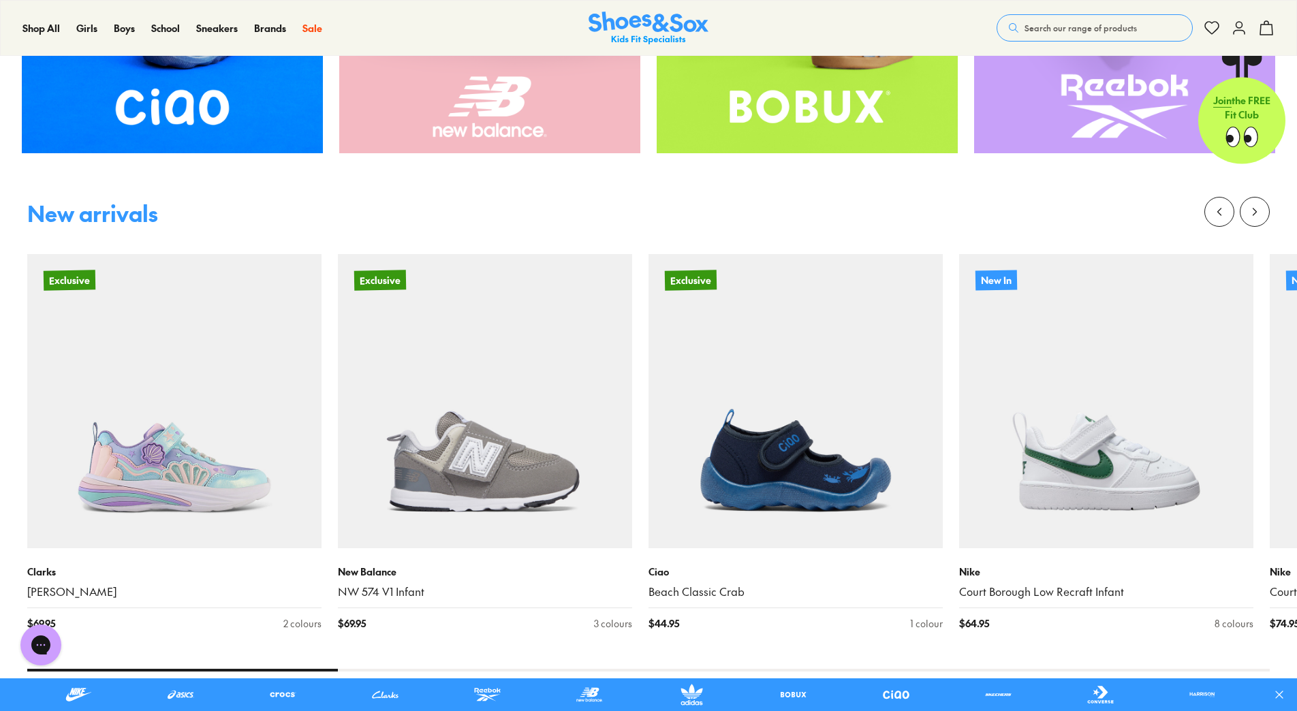 The width and height of the screenshot is (1297, 711). I want to click on a: School, so click(165, 28).